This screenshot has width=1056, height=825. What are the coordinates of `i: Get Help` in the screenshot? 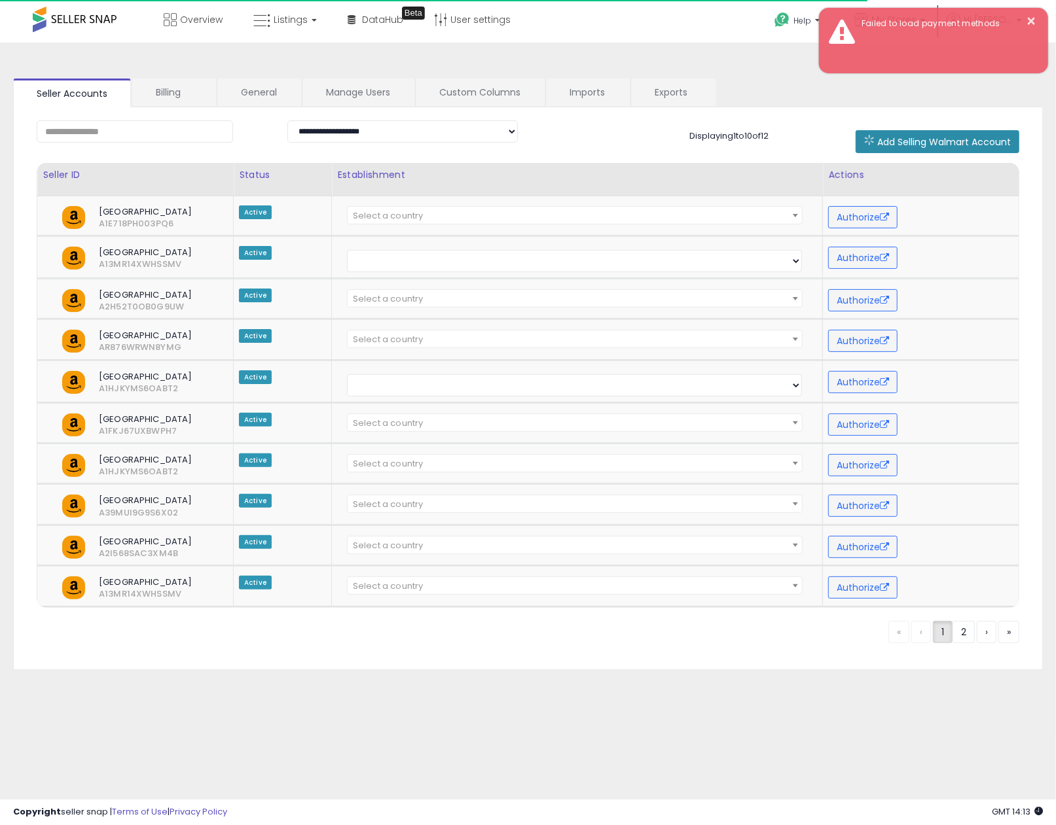 It's located at (782, 20).